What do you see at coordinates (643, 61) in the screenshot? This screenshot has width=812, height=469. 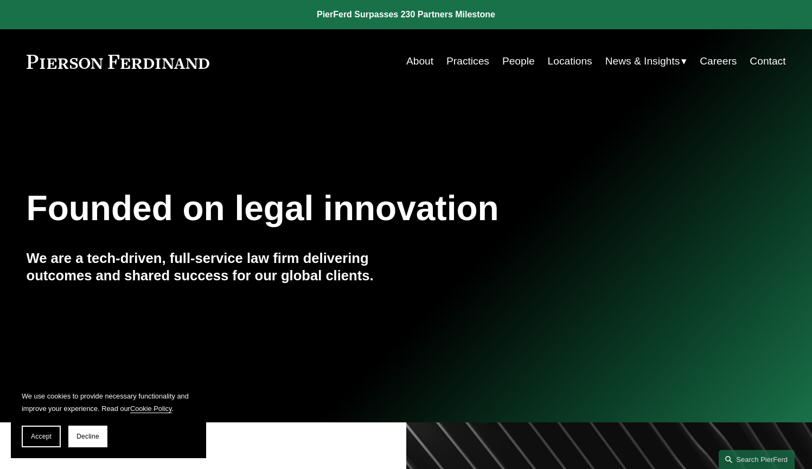 I see `span: News & Insights` at bounding box center [643, 61].